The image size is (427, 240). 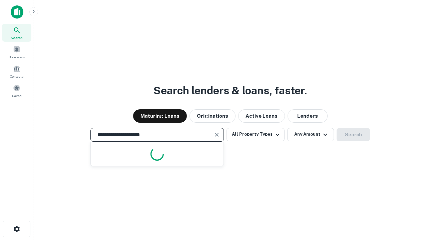 I want to click on button: Maturing Loans, so click(x=160, y=116).